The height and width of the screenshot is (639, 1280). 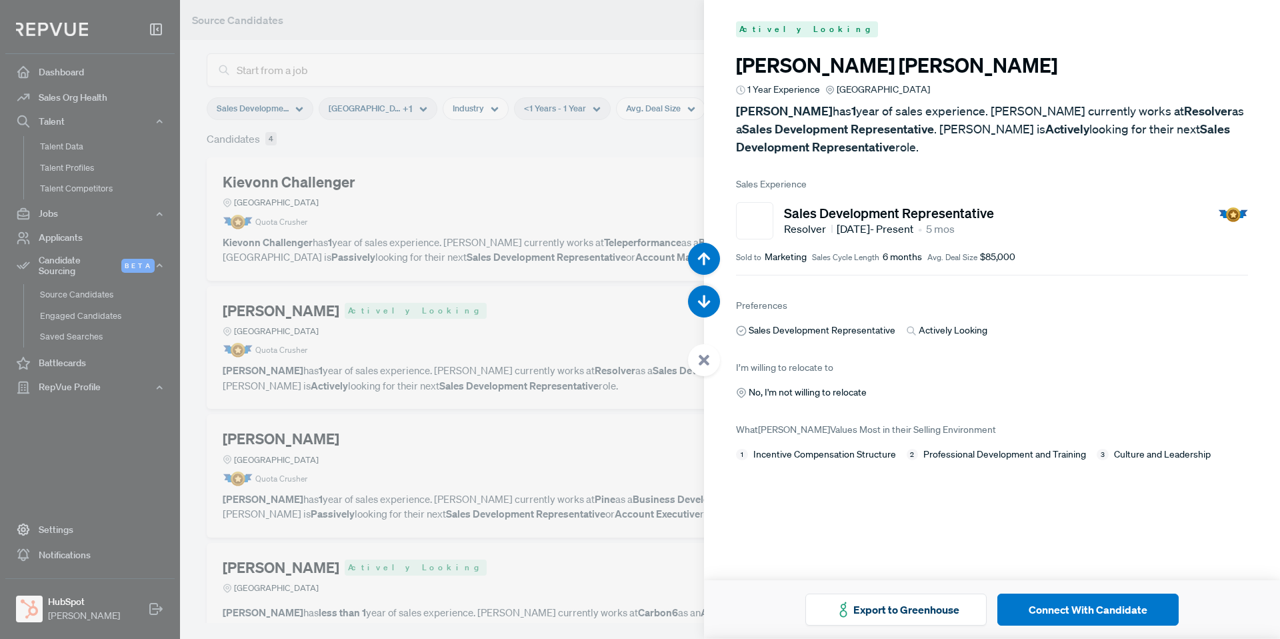 What do you see at coordinates (783, 89) in the screenshot?
I see `span: 1 Year Experience` at bounding box center [783, 89].